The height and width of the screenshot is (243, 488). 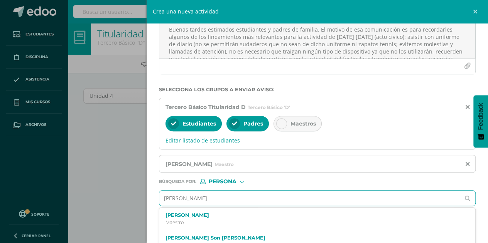 I want to click on span: Persona, so click(x=222, y=182).